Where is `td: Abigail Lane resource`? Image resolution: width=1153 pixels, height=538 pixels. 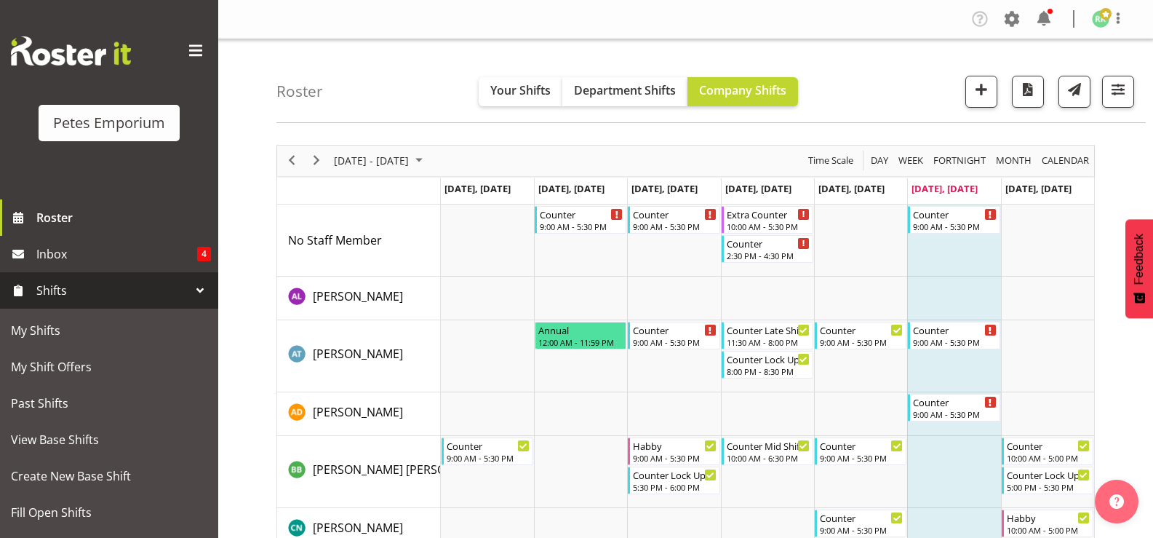 td: Abigail Lane resource is located at coordinates (359, 298).